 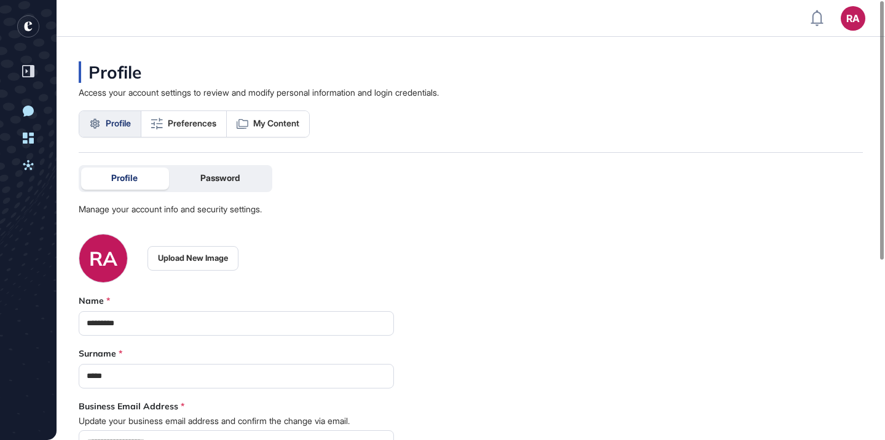 I want to click on span: Password, so click(x=220, y=178).